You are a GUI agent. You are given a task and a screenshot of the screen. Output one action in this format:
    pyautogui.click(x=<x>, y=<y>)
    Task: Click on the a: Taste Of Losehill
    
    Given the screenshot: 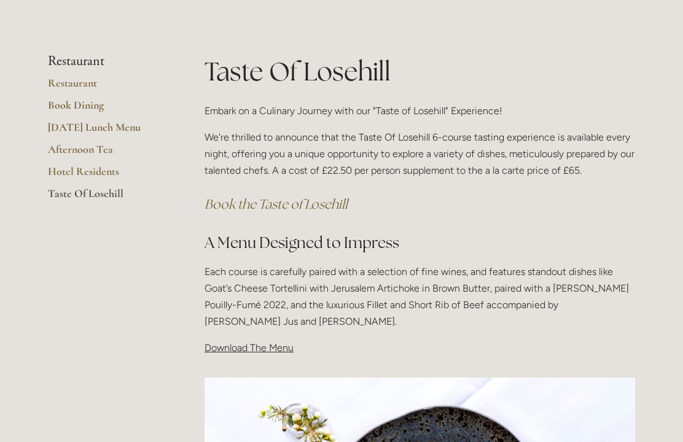 What is the action you would take?
    pyautogui.click(x=106, y=198)
    